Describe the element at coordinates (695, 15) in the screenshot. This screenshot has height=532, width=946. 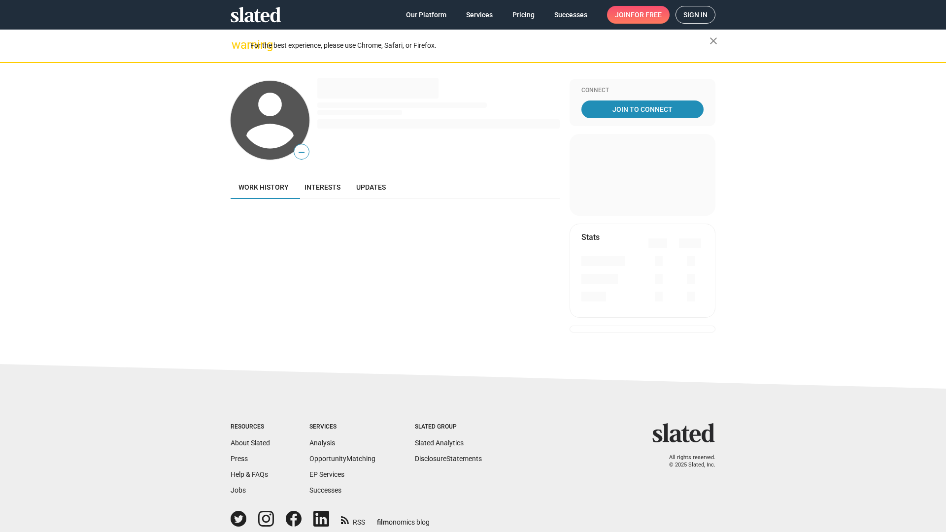
I see `span: Sign in` at that location.